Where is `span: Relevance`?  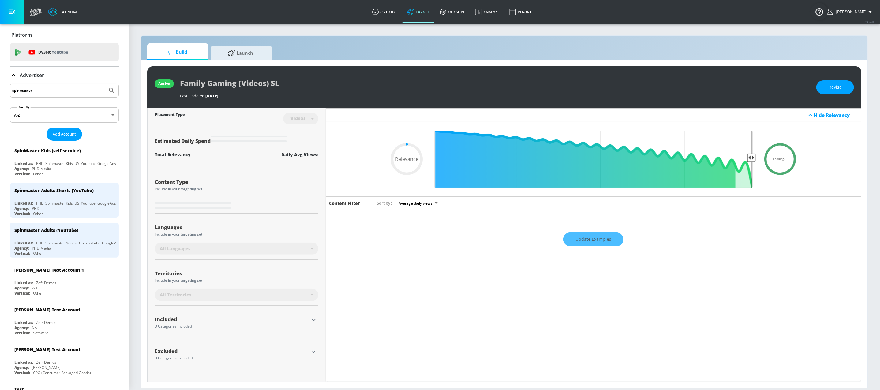
span: Relevance is located at coordinates (407, 159).